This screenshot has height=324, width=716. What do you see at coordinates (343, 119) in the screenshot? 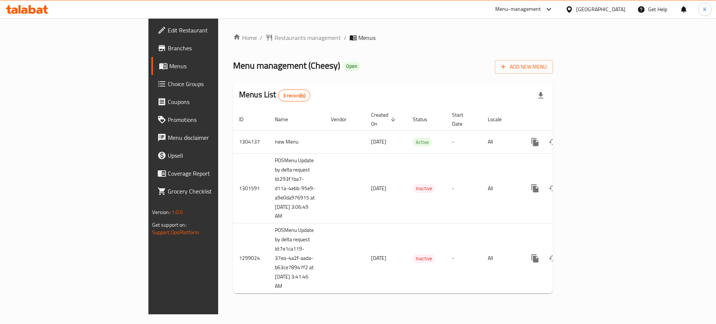
I see `span: Vendor` at bounding box center [343, 119].